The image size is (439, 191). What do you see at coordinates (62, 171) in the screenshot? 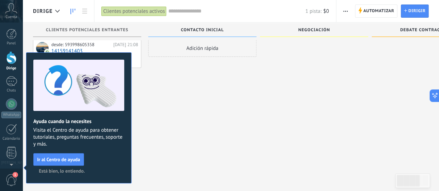
I see `button: Está bien, lo entiendo.` at bounding box center [62, 171].